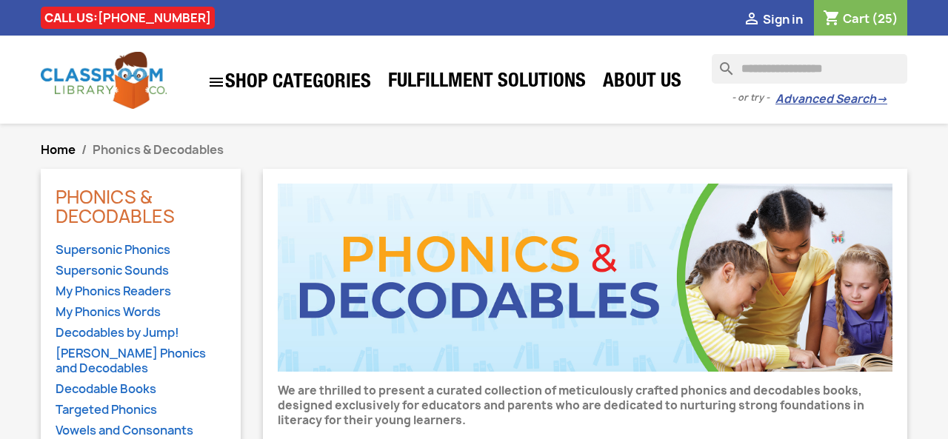 The height and width of the screenshot is (439, 948). What do you see at coordinates (141, 313) in the screenshot?
I see `a: My Phonics Words` at bounding box center [141, 313].